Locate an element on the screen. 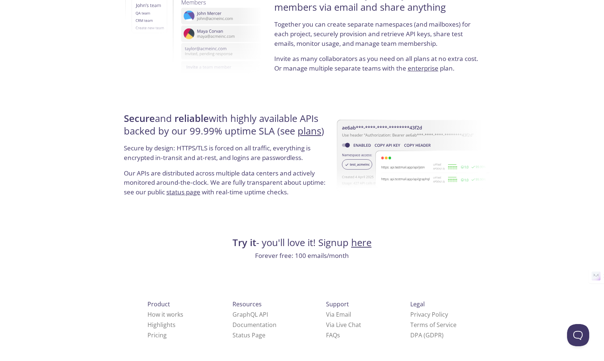 This screenshot has width=604, height=361. a: Documentation is located at coordinates (254, 325).